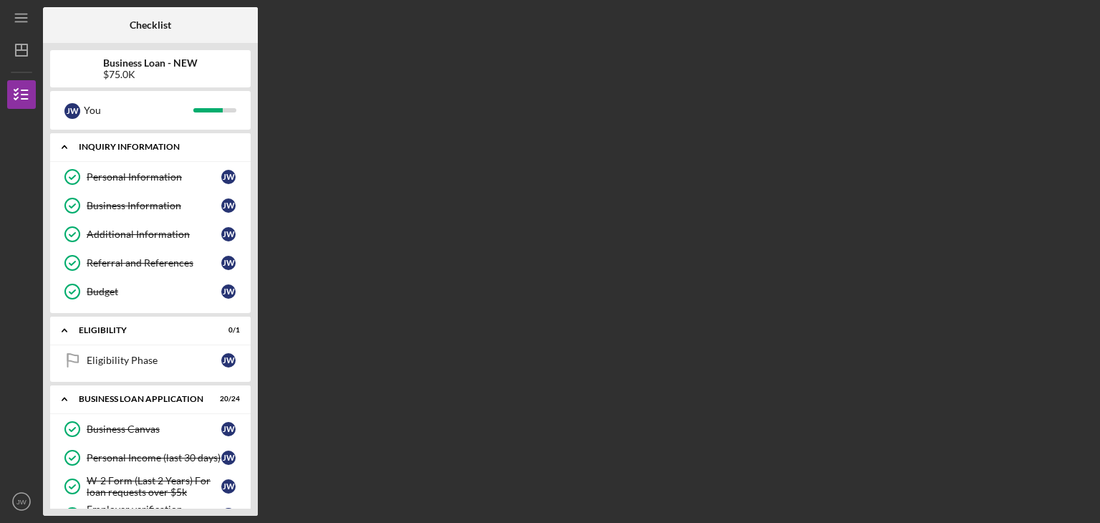 Image resolution: width=1100 pixels, height=523 pixels. I want to click on div: $75.0K, so click(150, 75).